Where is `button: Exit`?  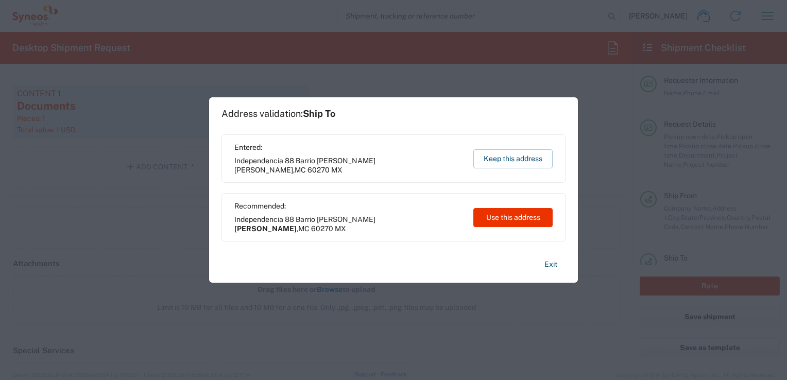 button: Exit is located at coordinates (551, 264).